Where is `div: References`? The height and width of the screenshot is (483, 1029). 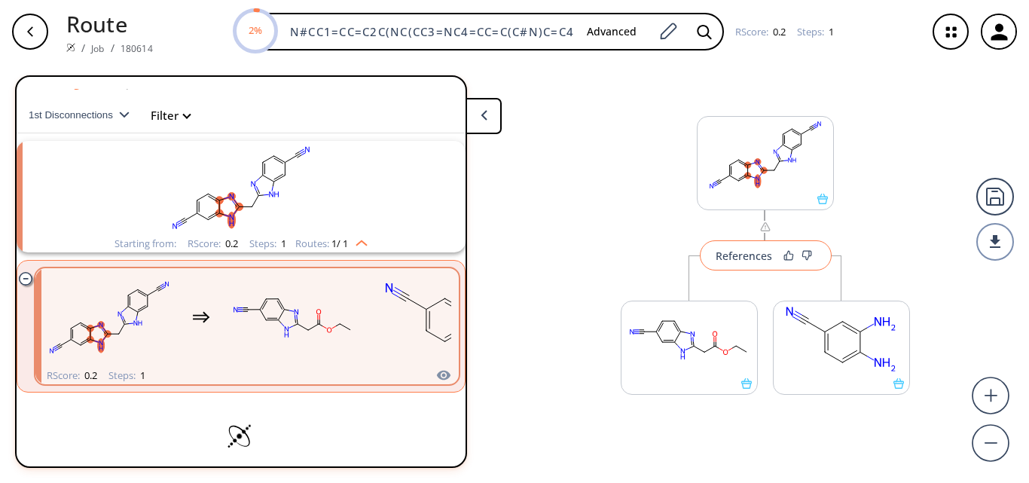
div: References is located at coordinates (744, 255).